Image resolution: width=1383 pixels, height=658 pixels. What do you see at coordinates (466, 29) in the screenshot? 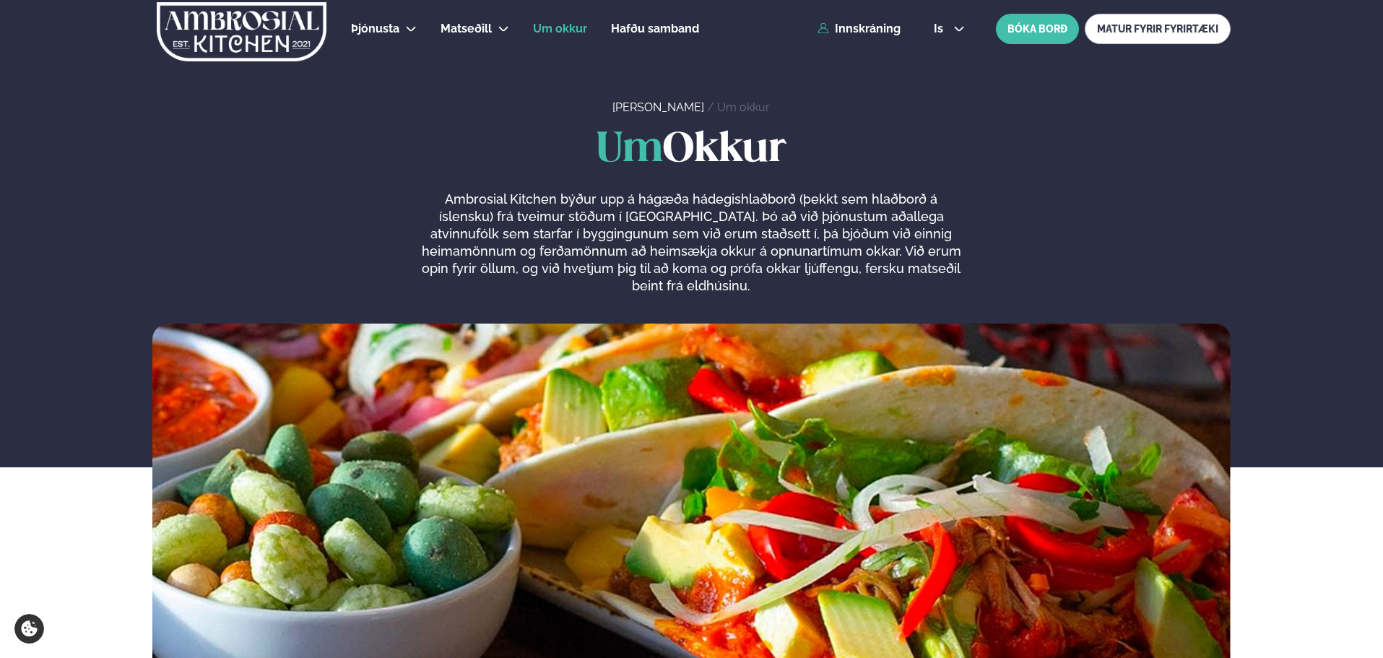
I see `a: Matseðill` at bounding box center [466, 29].